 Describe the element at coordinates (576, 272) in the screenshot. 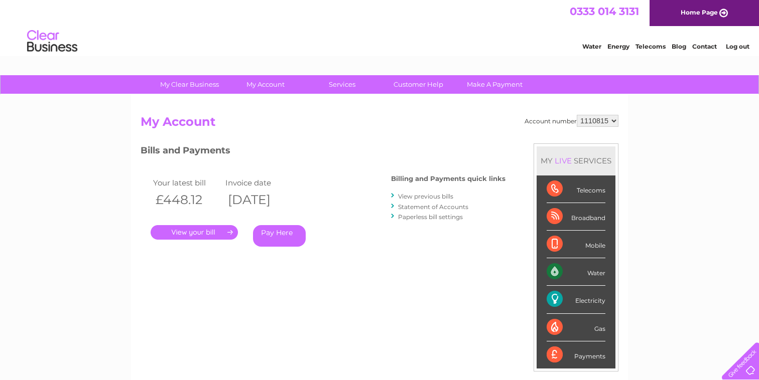

I see `div: Water` at that location.